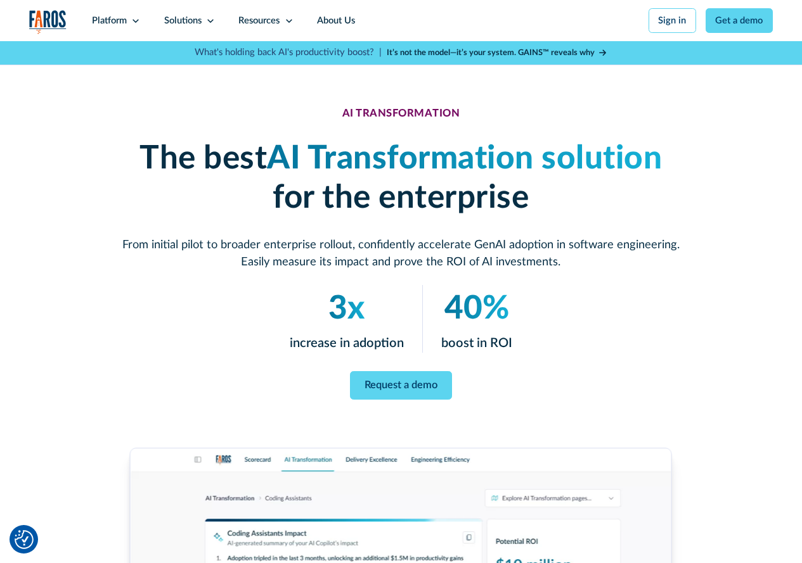  Describe the element at coordinates (288, 53) in the screenshot. I see `p: What's holding back AI's productivity boost? |` at that location.